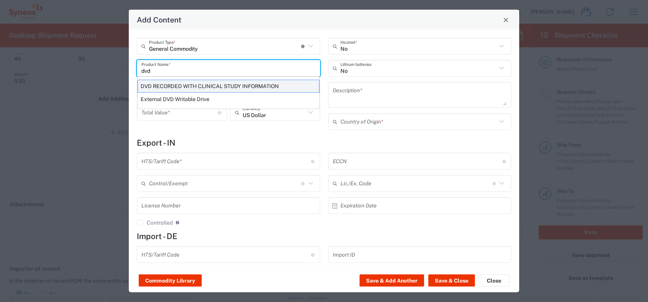 Image resolution: width=648 pixels, height=302 pixels. I want to click on button: Save & Close, so click(451, 281).